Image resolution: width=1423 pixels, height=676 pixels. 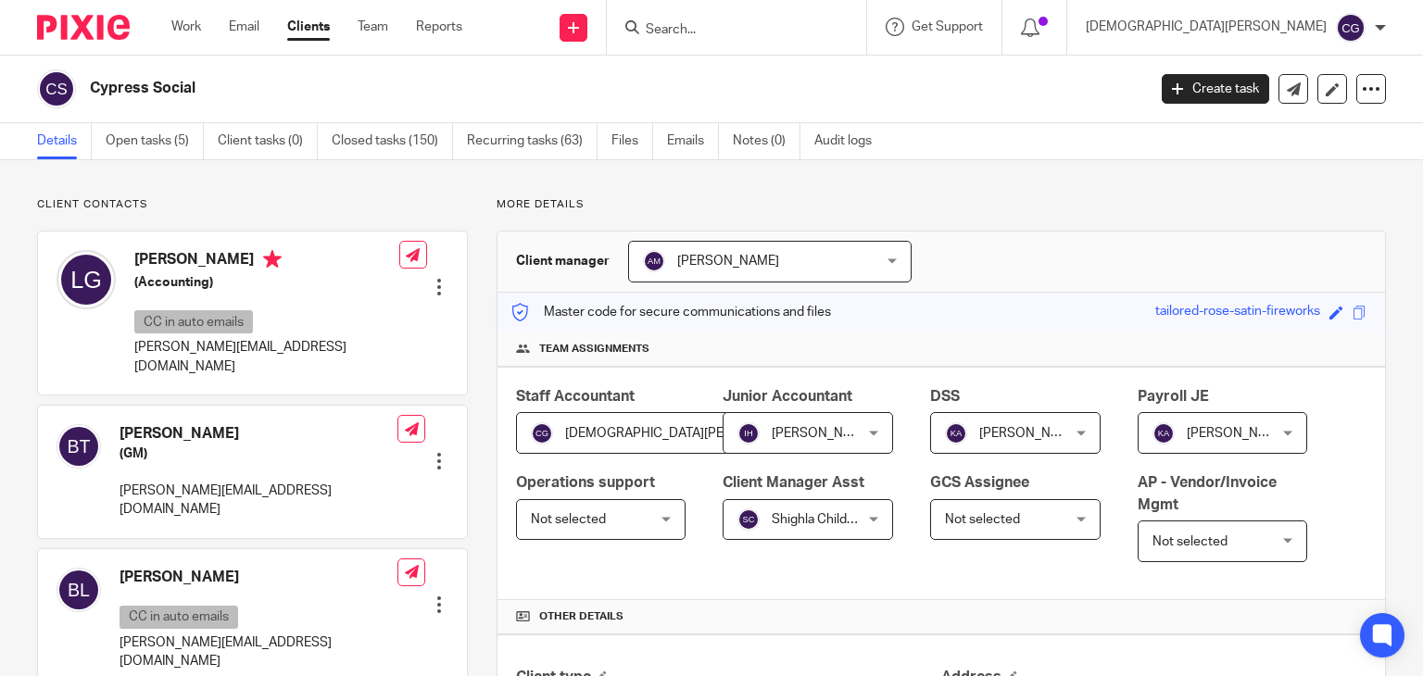 I want to click on a: Recurring tasks (63), so click(x=532, y=141).